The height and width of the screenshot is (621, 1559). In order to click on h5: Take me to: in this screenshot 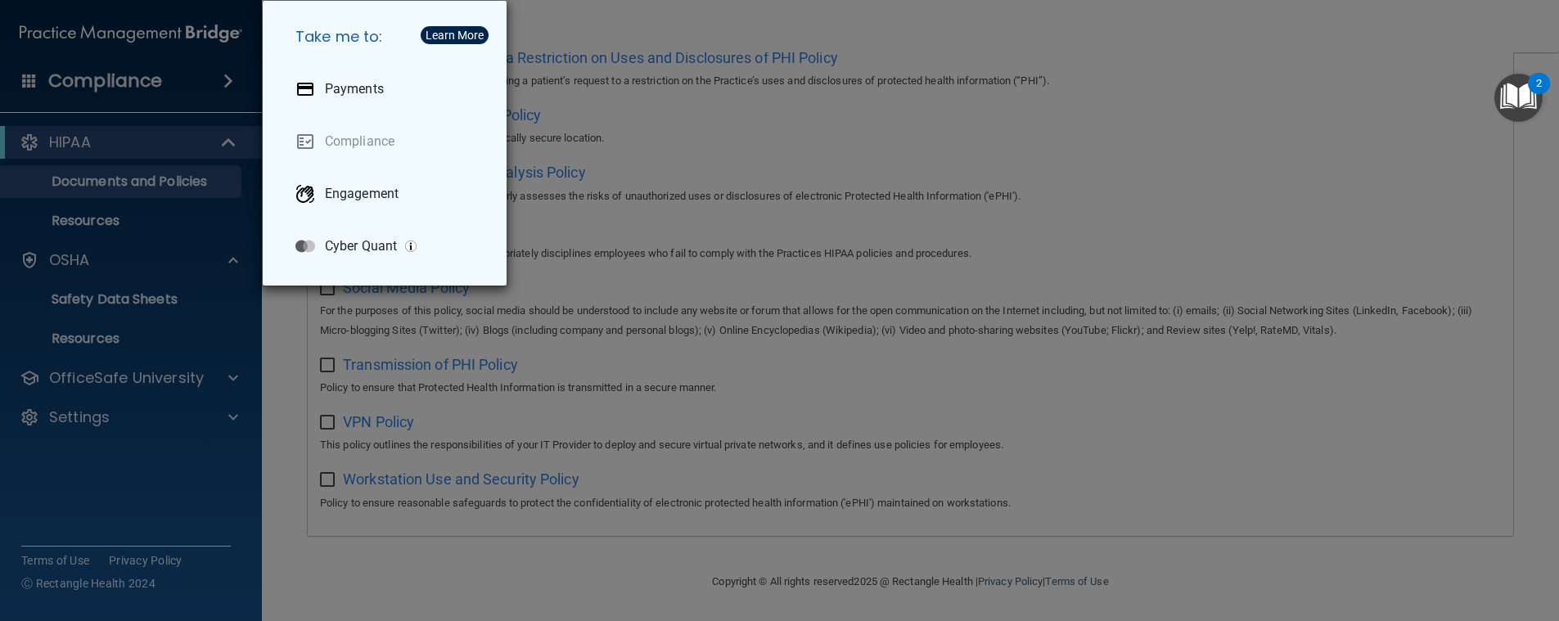, I will do `click(388, 37)`.